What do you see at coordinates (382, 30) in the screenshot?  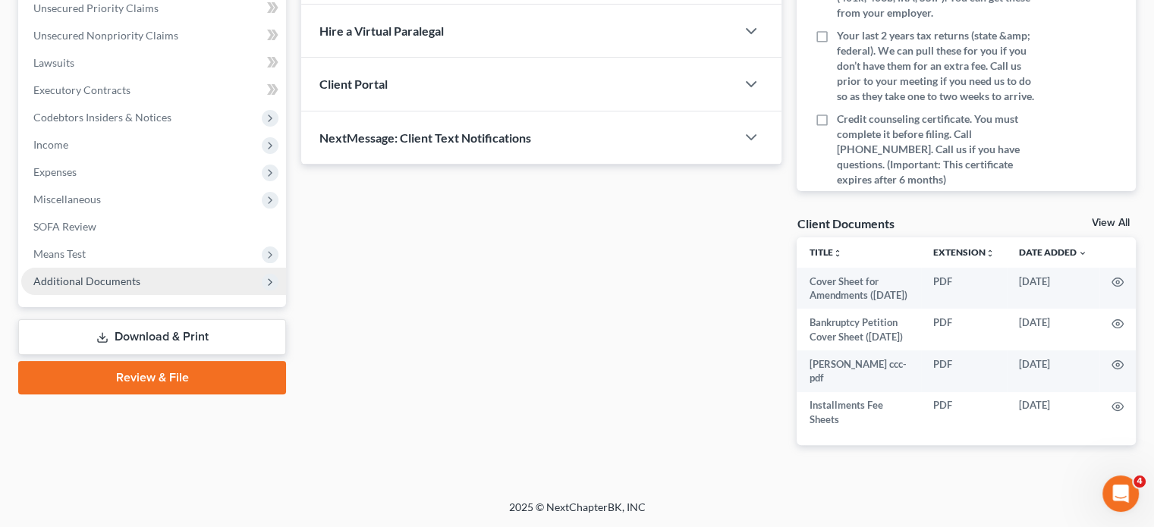 I see `span: Hire a Virtual Paralegal` at bounding box center [382, 30].